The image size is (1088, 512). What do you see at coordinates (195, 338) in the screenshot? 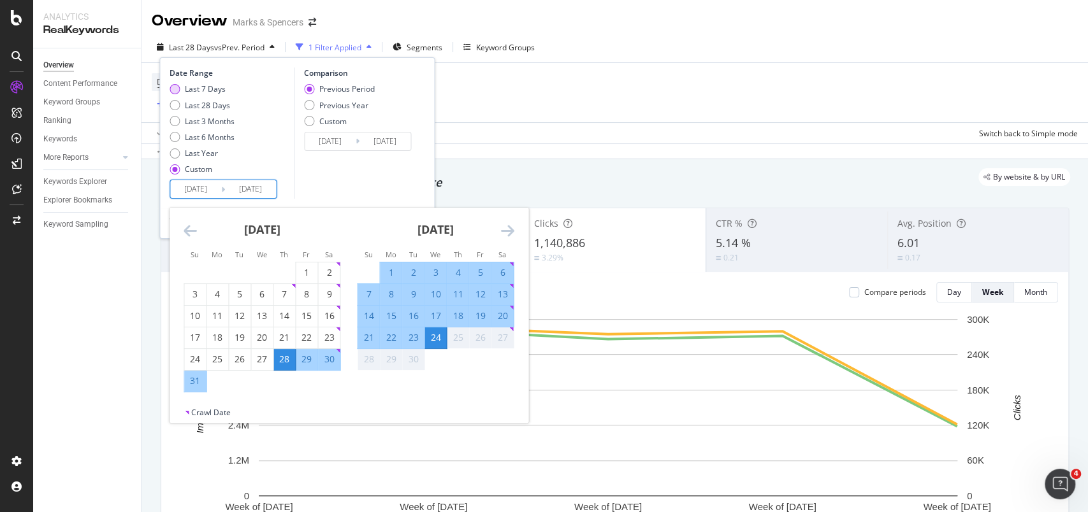
I see `td: Choose Sunday, August 17, 2025 as your check-in date. It’s available.` at bounding box center [195, 338].